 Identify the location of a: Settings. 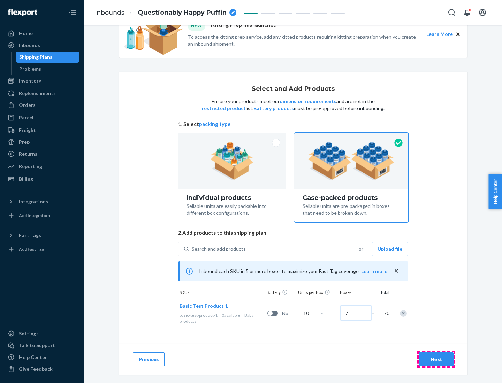
(42, 334).